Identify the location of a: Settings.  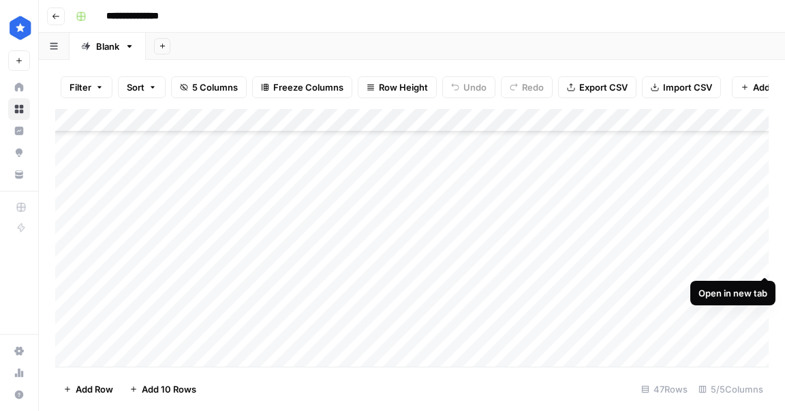
(19, 351).